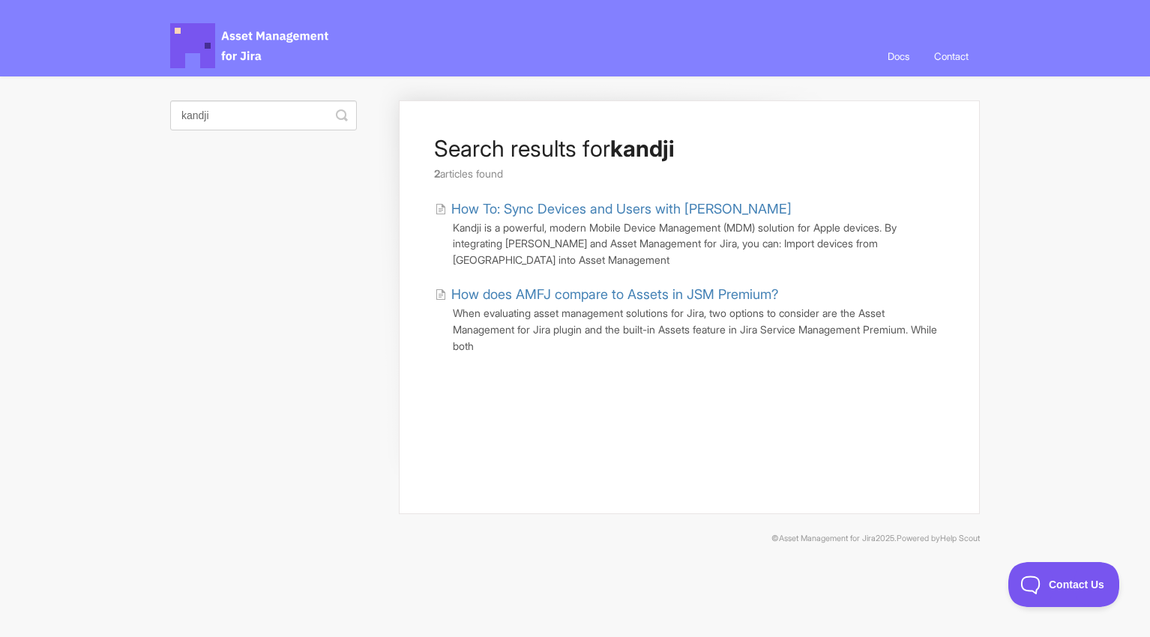 The height and width of the screenshot is (637, 1150). What do you see at coordinates (607, 294) in the screenshot?
I see `a: How does AMFJ compare to Assets in JSM Premium?` at bounding box center [607, 294].